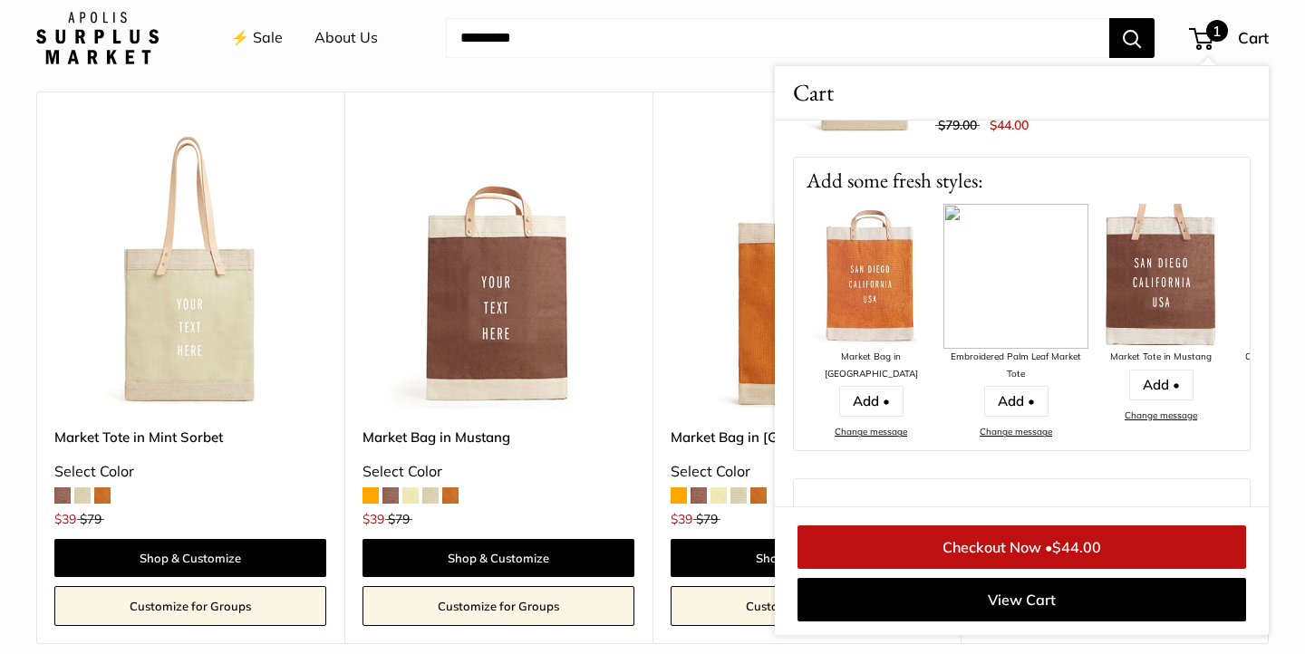 This screenshot has width=1305, height=654. Describe the element at coordinates (190, 273) in the screenshot. I see `a: Market Tote in Mint SorbetMarket Tote in Mint Sorbet` at that location.